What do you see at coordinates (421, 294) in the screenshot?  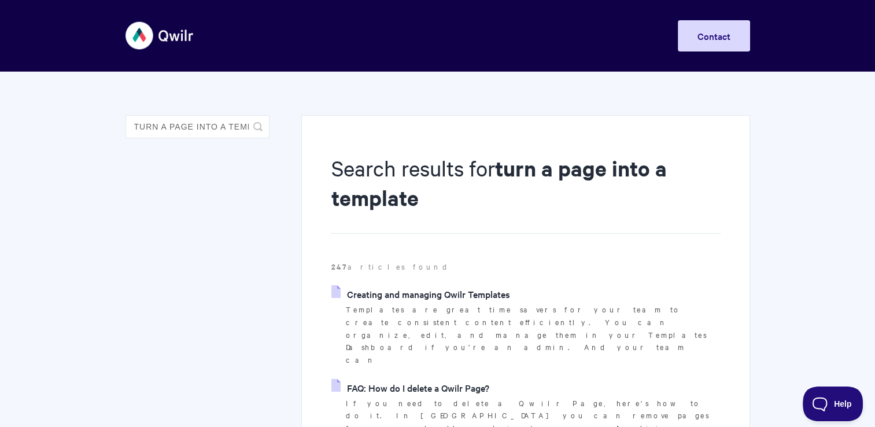 I see `a: Creating and managing Qwilr Templates` at bounding box center [421, 294].